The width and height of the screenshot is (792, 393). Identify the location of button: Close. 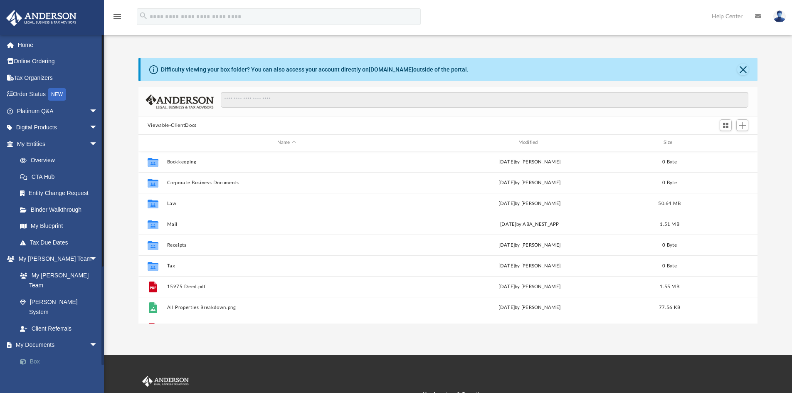
(743, 69).